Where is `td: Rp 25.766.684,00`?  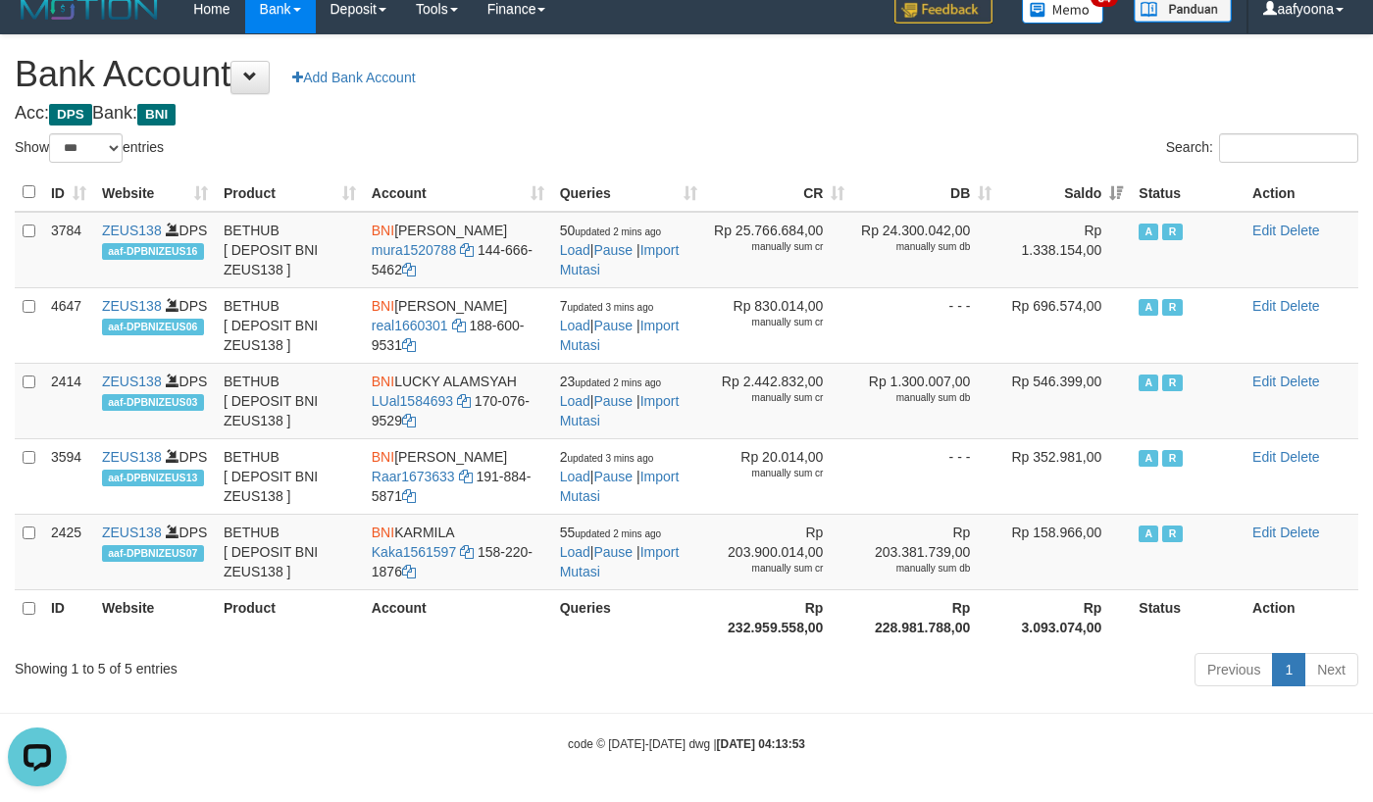
td: Rp 25.766.684,00 is located at coordinates (779, 250).